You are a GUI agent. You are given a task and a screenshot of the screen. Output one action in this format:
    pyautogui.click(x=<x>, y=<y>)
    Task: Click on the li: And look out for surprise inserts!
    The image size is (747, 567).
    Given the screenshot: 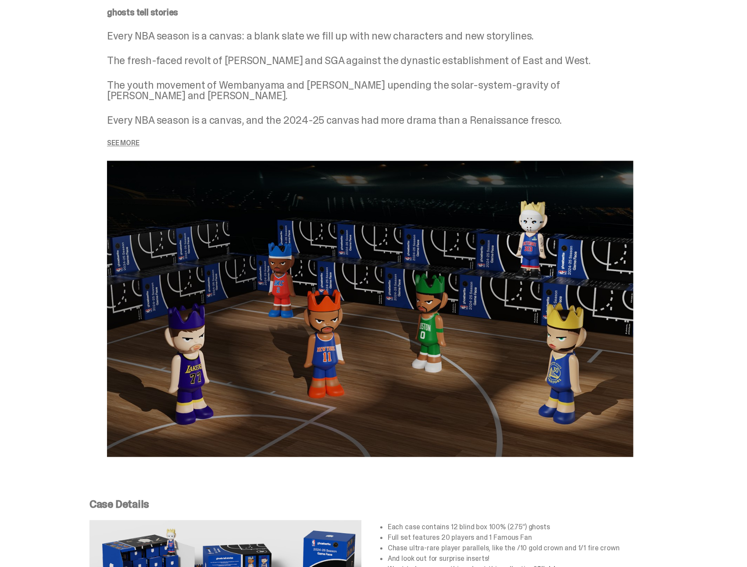 What is the action you would take?
    pyautogui.click(x=519, y=558)
    